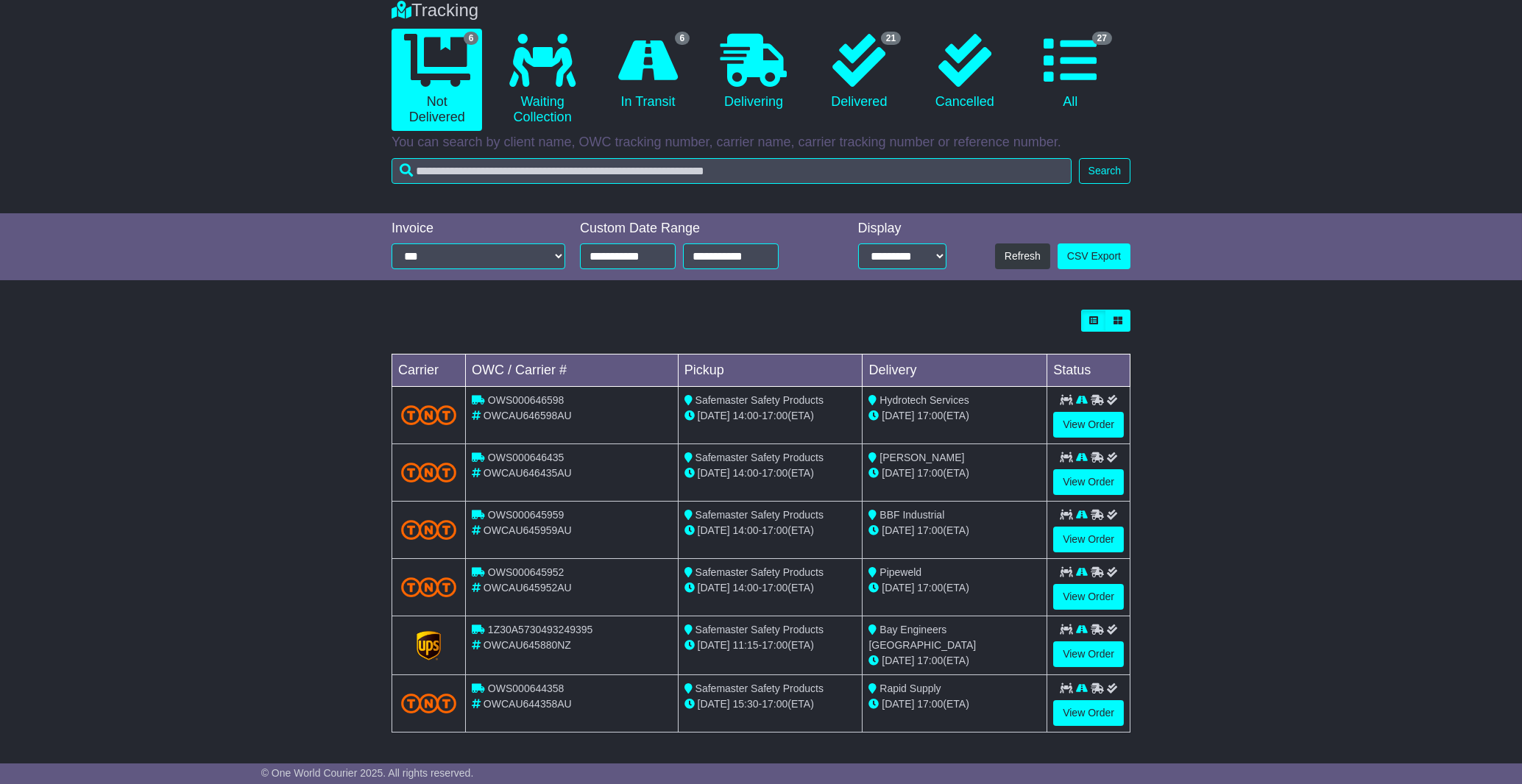 The image size is (1522, 784). What do you see at coordinates (753, 72) in the screenshot?
I see `a: Delivering` at bounding box center [753, 72].